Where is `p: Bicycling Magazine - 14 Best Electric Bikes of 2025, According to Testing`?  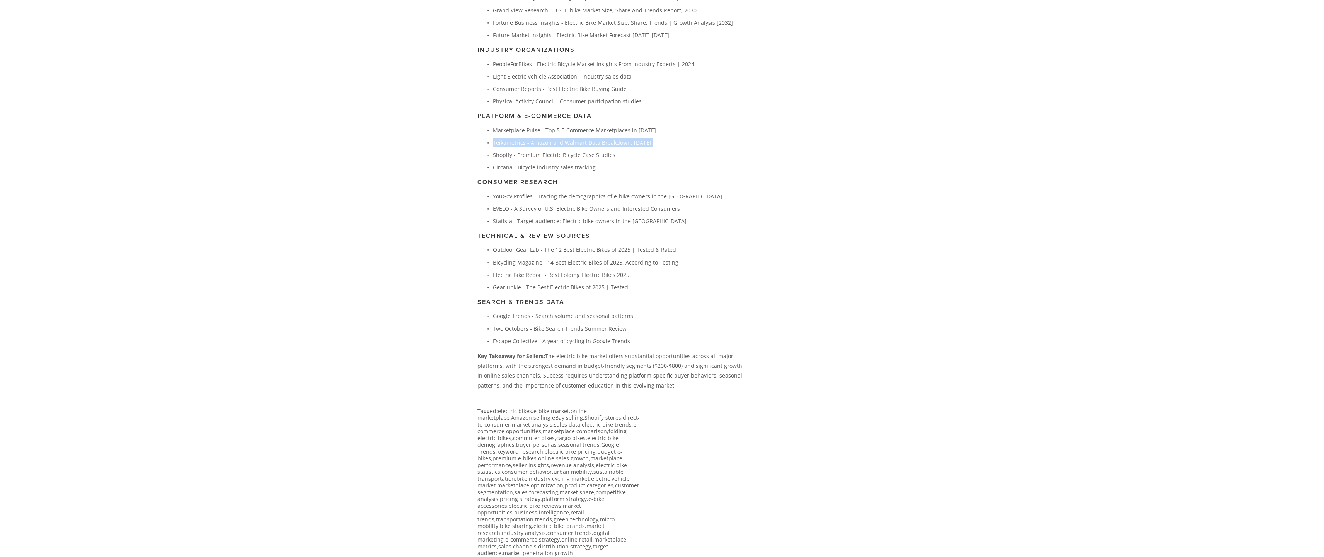 p: Bicycling Magazine - 14 Best Electric Bikes of 2025, According to Testing is located at coordinates (620, 262).